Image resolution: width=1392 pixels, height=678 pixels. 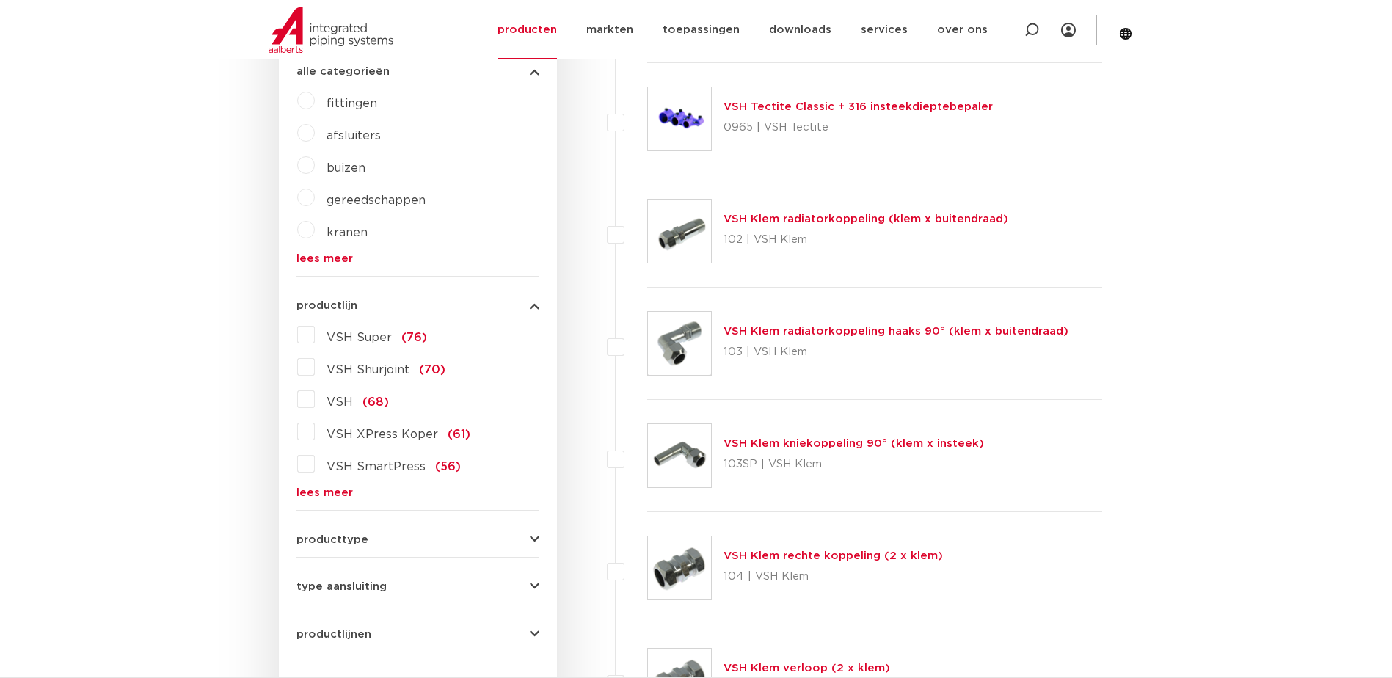 I want to click on a: VSH Tectite Classic + 316 insteekdieptebepaler, so click(x=858, y=106).